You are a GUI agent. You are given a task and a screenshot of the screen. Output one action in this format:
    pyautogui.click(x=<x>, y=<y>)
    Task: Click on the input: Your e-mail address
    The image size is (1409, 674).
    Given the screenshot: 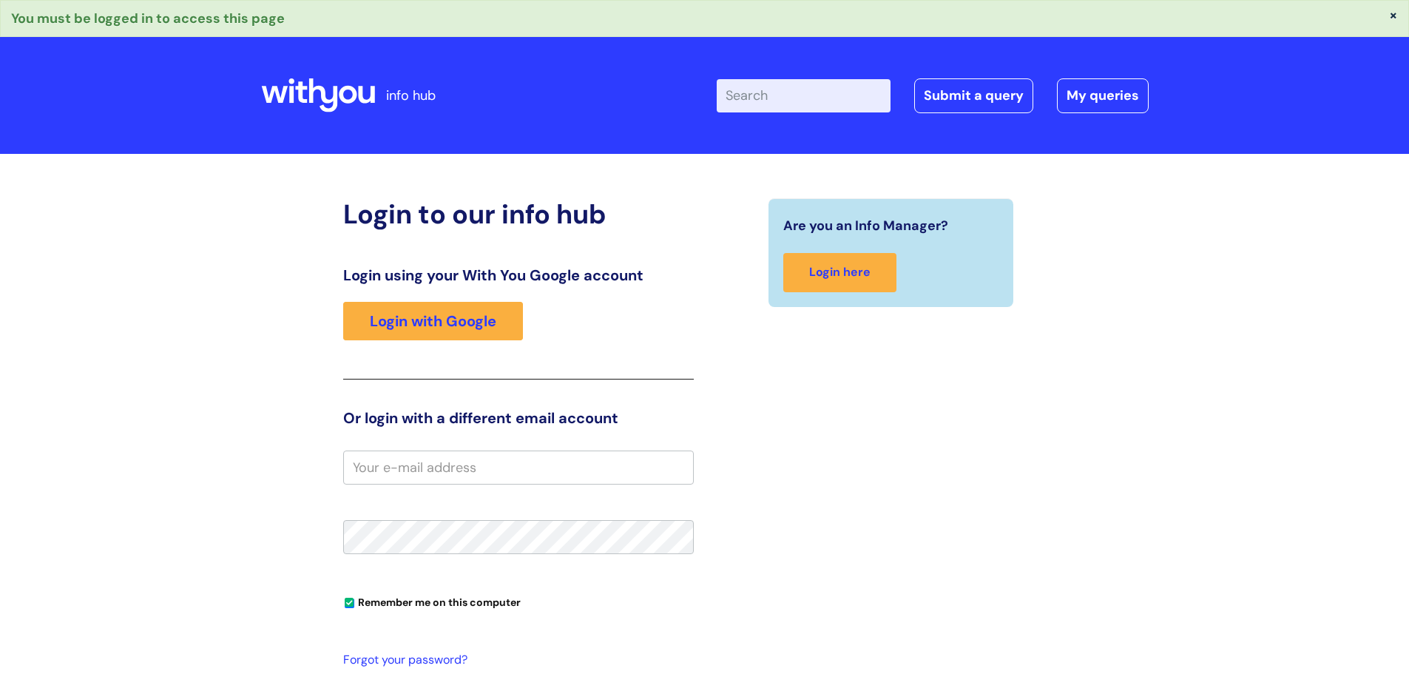 What is the action you would take?
    pyautogui.click(x=519, y=467)
    